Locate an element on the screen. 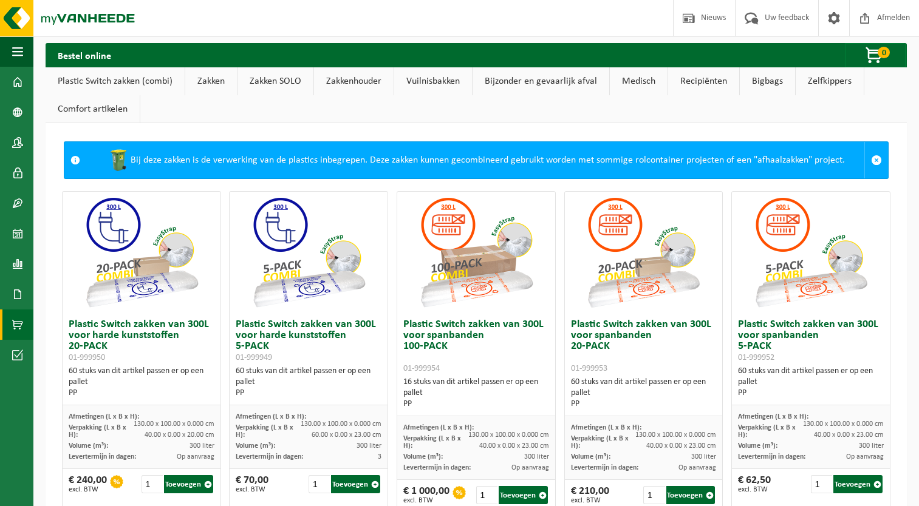  img: 01-999954 is located at coordinates (476, 253).